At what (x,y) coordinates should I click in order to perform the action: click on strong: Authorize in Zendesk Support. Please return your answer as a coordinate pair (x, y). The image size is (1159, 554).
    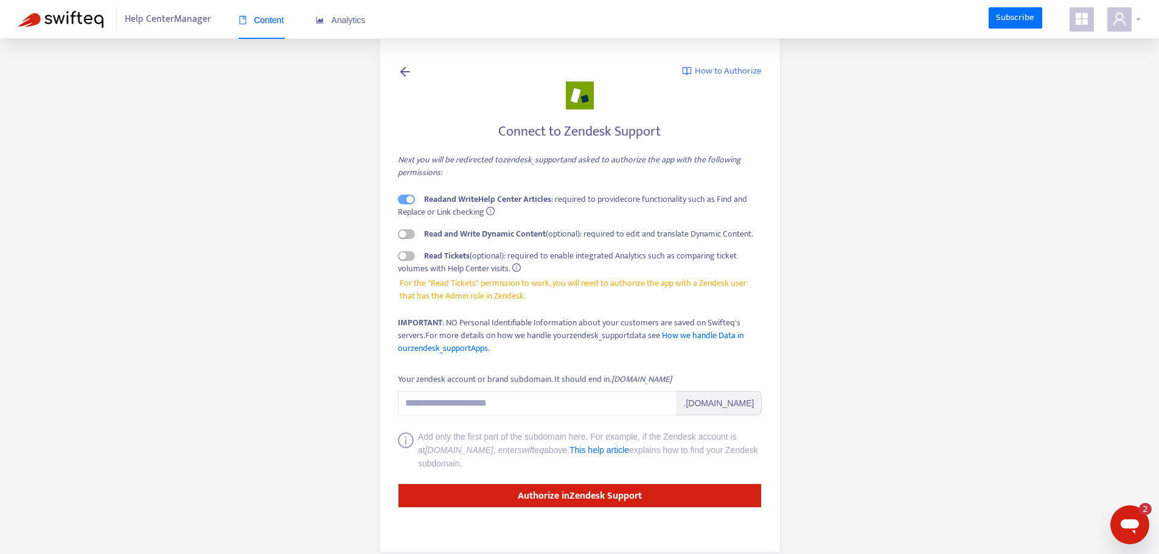
    Looking at the image, I should click on (580, 496).